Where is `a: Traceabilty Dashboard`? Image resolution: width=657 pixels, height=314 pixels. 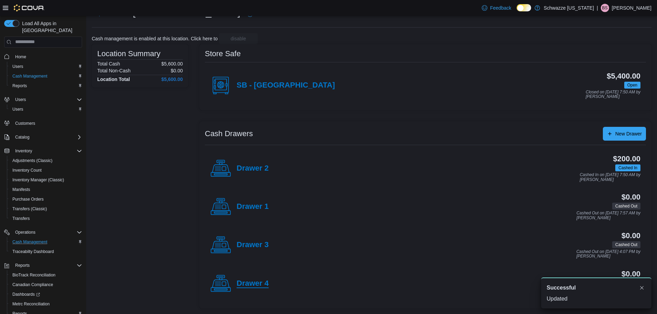
a: Traceabilty Dashboard is located at coordinates (33, 252).